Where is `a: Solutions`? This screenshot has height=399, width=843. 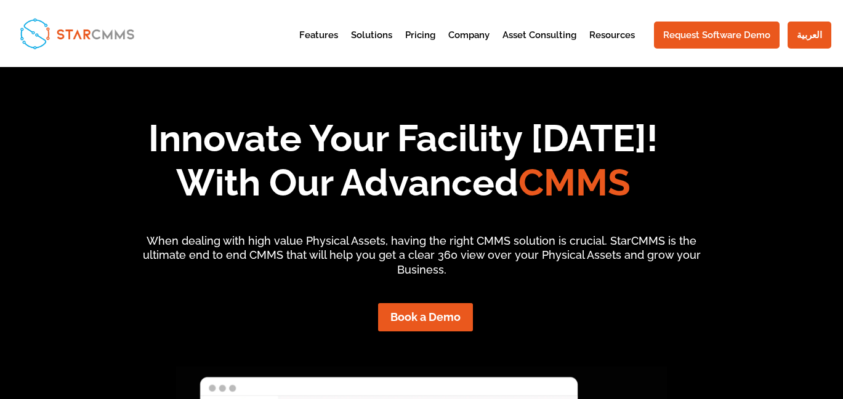
a: Solutions is located at coordinates (371, 46).